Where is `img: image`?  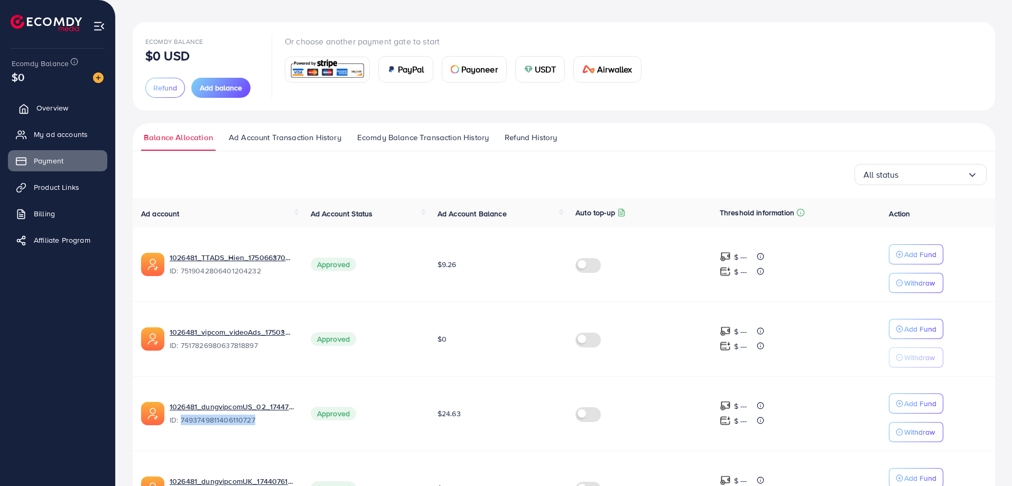 img: image is located at coordinates (98, 78).